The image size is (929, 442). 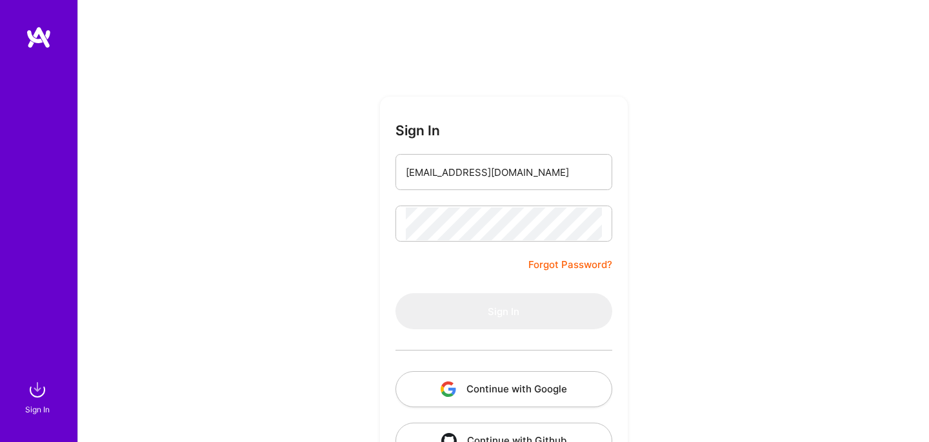 I want to click on img: logo, so click(x=39, y=37).